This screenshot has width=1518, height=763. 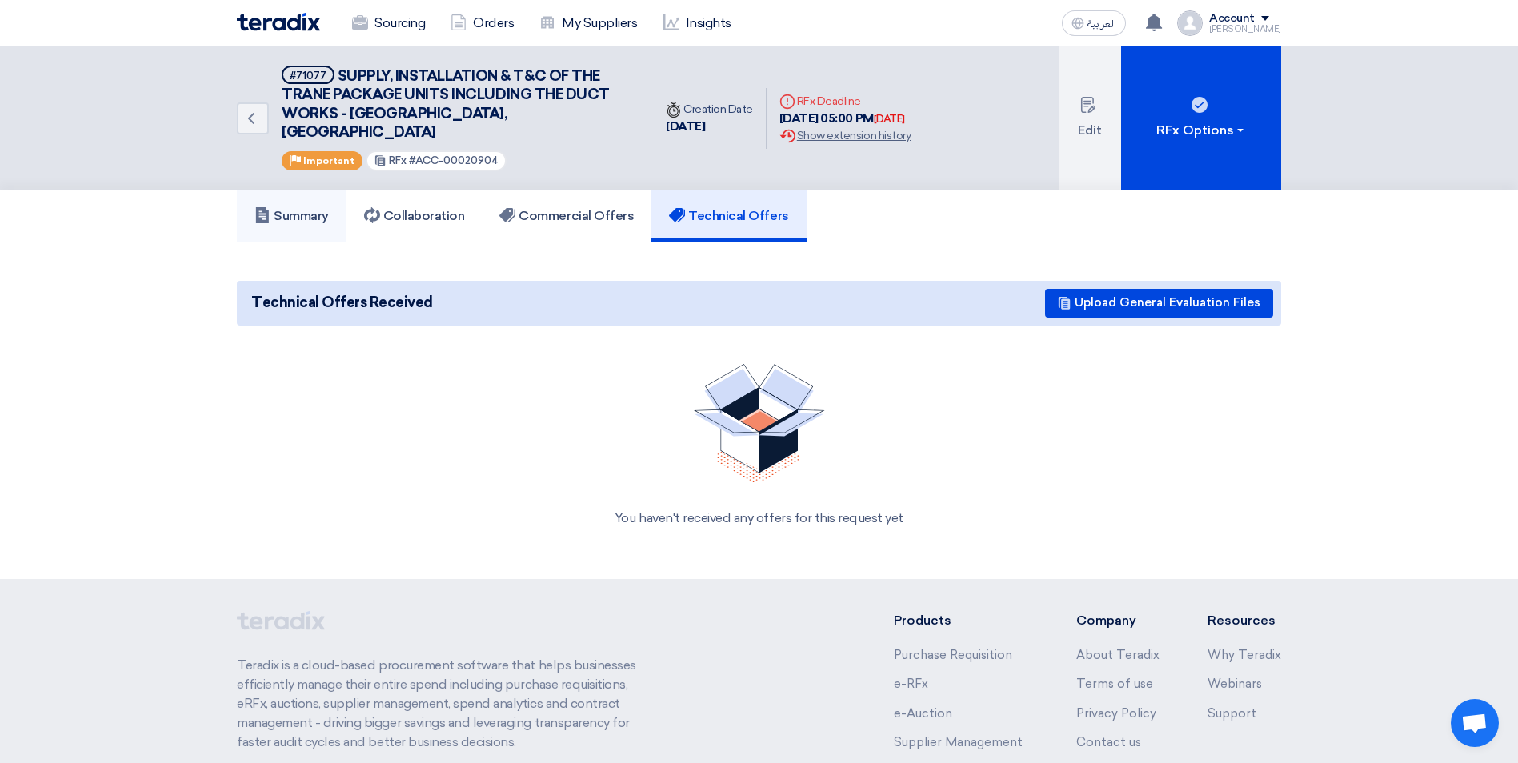 What do you see at coordinates (1158, 303) in the screenshot?
I see `button: Upload General Evaluation Files` at bounding box center [1158, 303].